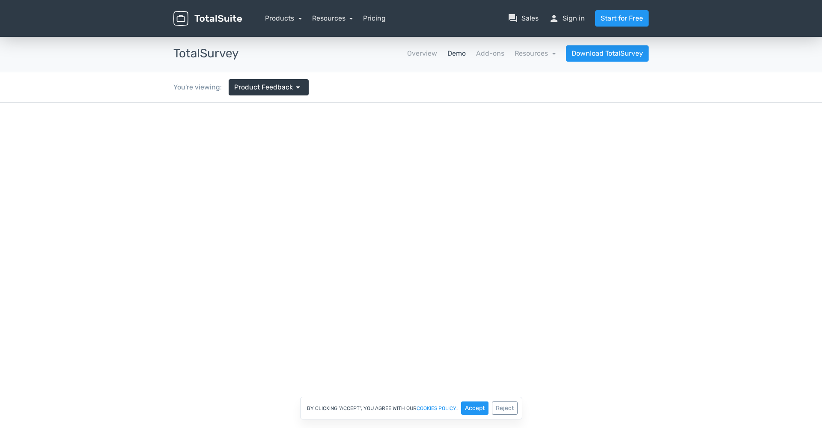 This screenshot has width=822, height=428. Describe the element at coordinates (436, 408) in the screenshot. I see `a: cookies policy` at that location.